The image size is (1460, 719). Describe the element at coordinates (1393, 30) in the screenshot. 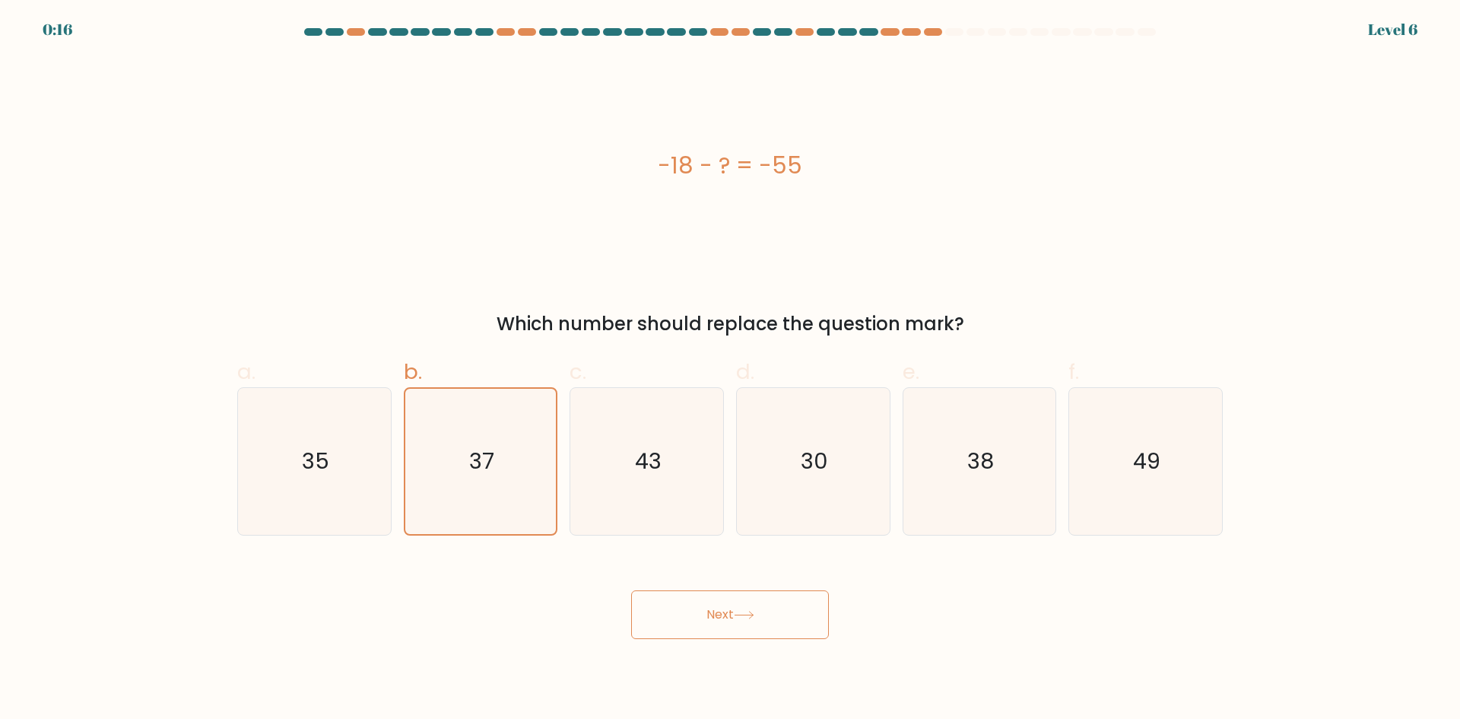

I see `div: Level 6` at that location.